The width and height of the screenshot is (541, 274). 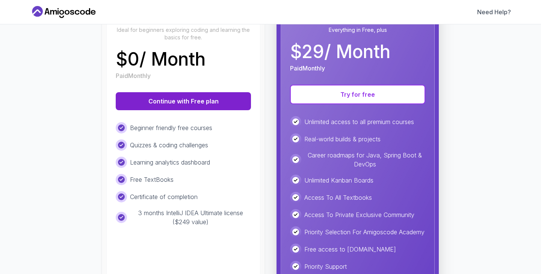 I want to click on p: Priority Selection For Amigoscode Academy, so click(x=364, y=232).